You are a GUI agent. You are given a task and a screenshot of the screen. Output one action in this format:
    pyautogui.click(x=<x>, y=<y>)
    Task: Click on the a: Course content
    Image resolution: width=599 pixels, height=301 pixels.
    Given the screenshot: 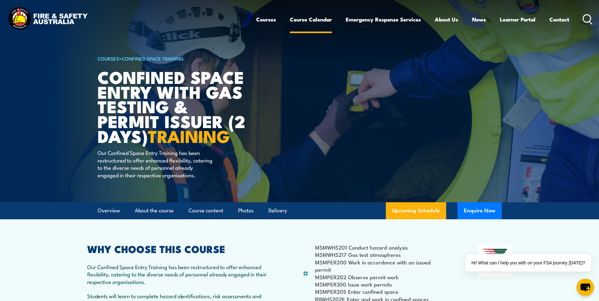 What is the action you would take?
    pyautogui.click(x=206, y=211)
    